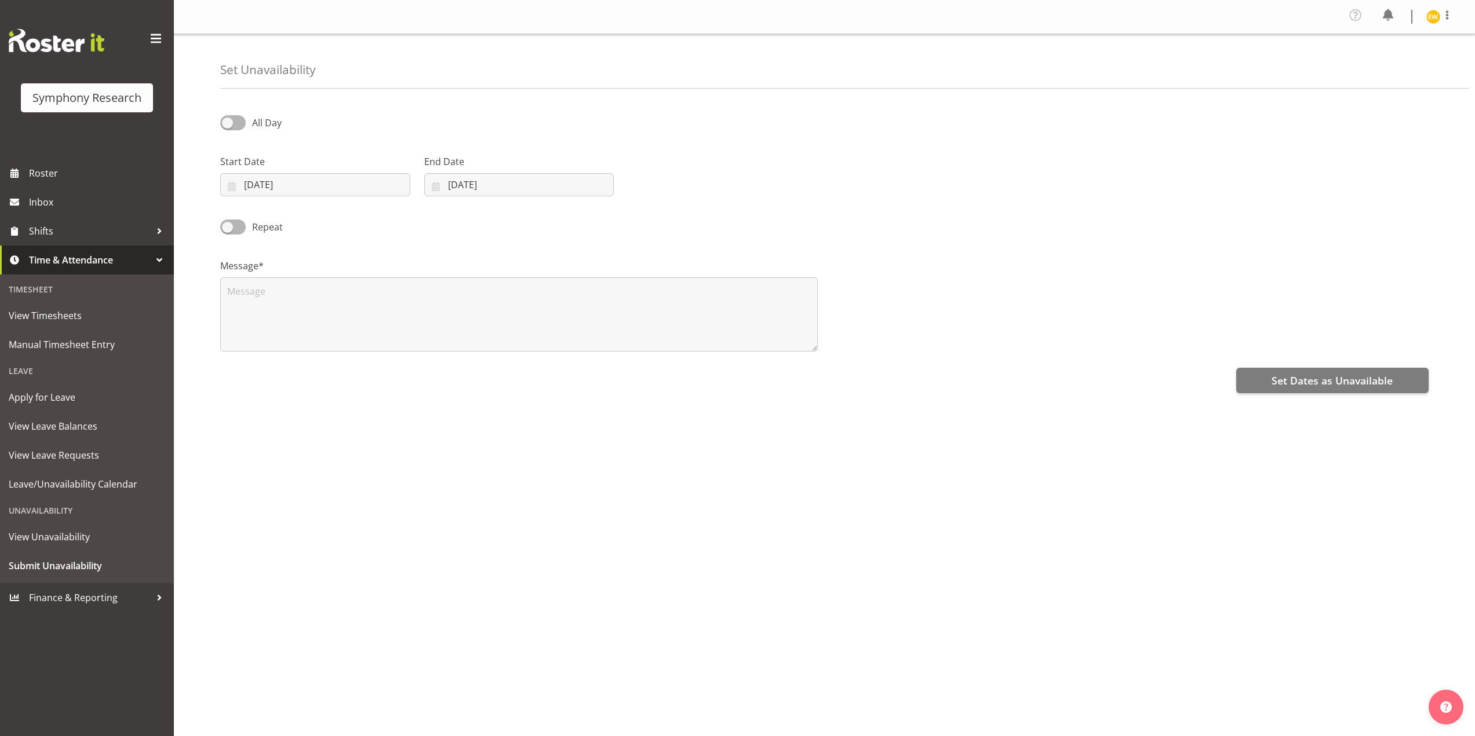 The height and width of the screenshot is (736, 1475). Describe the element at coordinates (519, 162) in the screenshot. I see `label: End Date` at that location.